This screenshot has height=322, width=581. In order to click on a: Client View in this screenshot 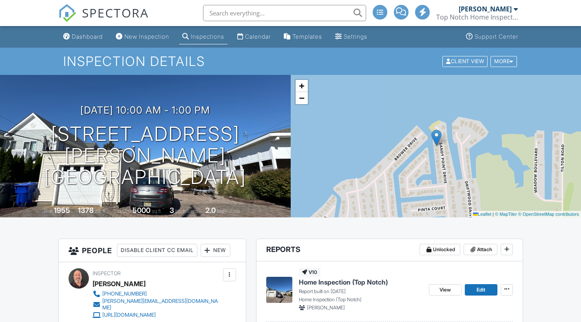, I will do `click(465, 61)`.